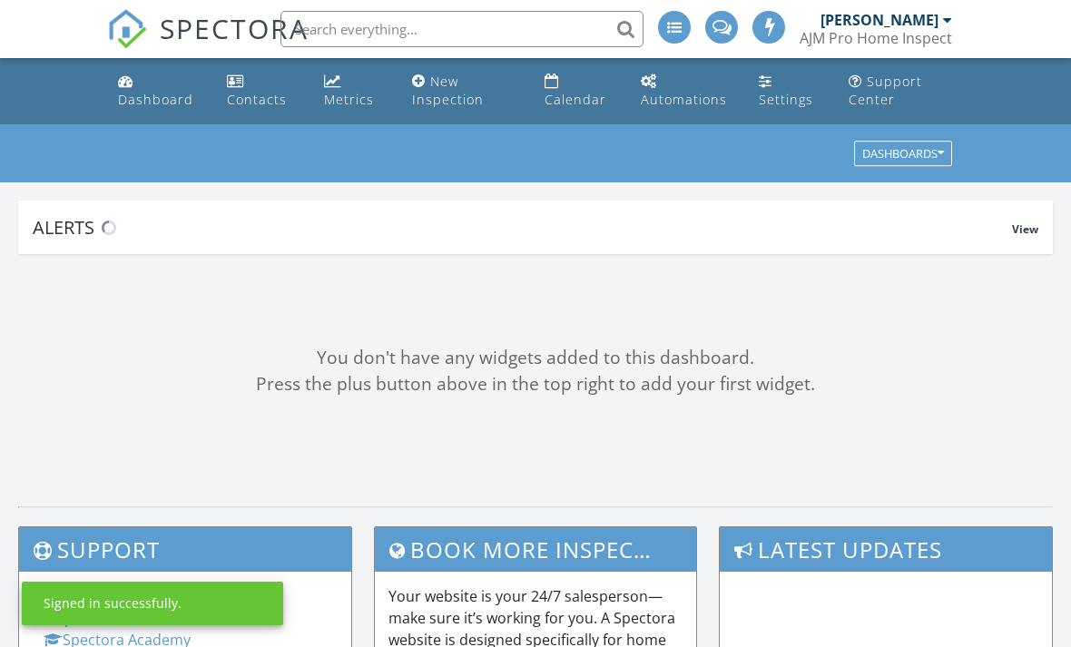 The image size is (1071, 647). I want to click on h3: Latest Updates, so click(886, 549).